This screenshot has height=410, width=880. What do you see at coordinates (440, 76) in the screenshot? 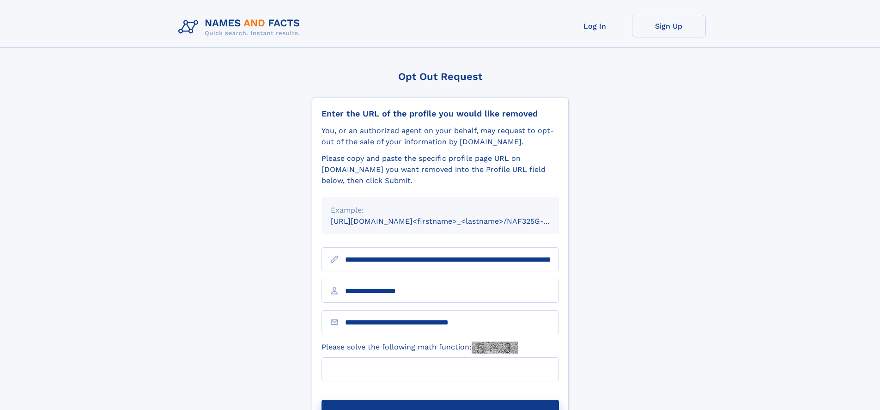
I see `div: Opt Out Request` at bounding box center [440, 76].